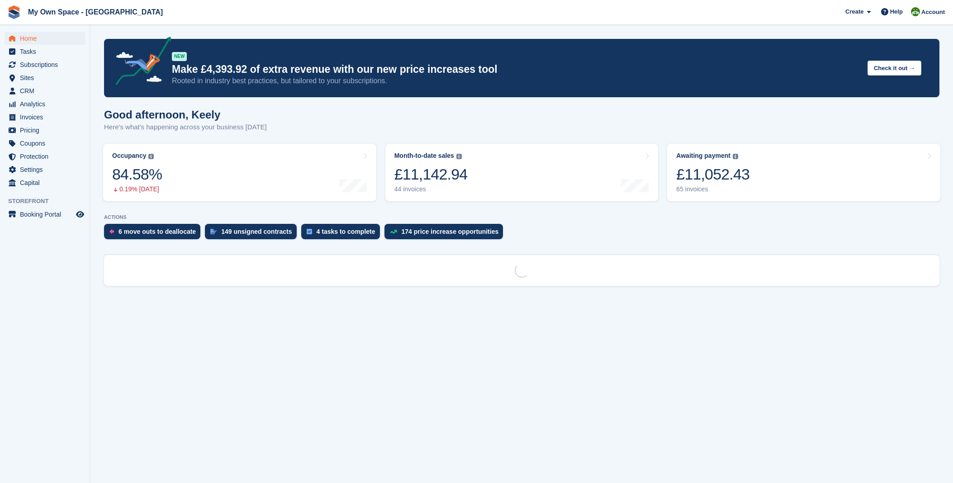 Image resolution: width=953 pixels, height=483 pixels. What do you see at coordinates (157, 232) in the screenshot?
I see `div: 6 move outs to deallocate` at bounding box center [157, 232].